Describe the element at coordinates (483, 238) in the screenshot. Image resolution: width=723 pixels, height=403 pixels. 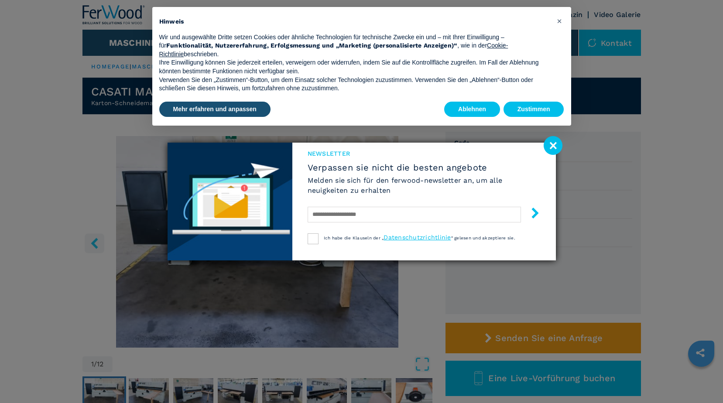
I see `span: “ gelesen und akzeptiere sie.` at that location.